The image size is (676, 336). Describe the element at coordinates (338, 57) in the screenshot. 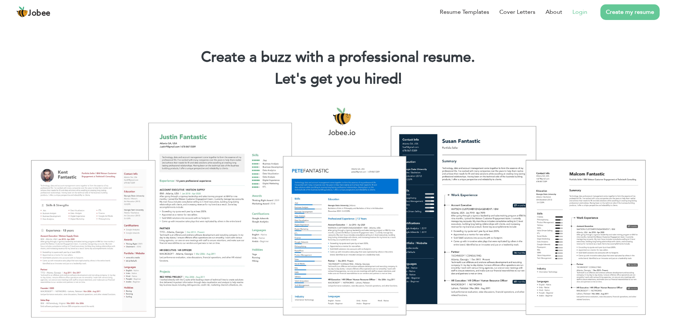

I see `h1: Create a buzz with a professional resume.` at that location.